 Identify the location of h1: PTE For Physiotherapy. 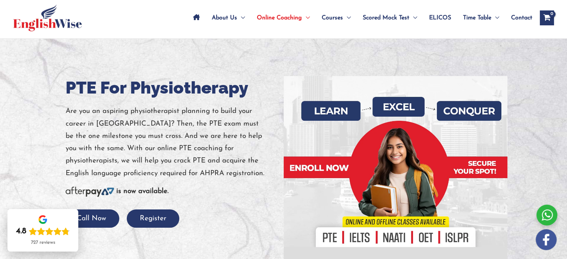
(172, 88).